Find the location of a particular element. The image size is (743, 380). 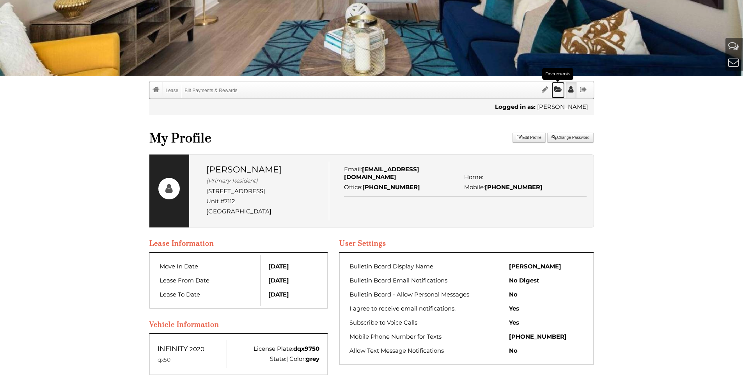

span: 2020 is located at coordinates (197, 349).